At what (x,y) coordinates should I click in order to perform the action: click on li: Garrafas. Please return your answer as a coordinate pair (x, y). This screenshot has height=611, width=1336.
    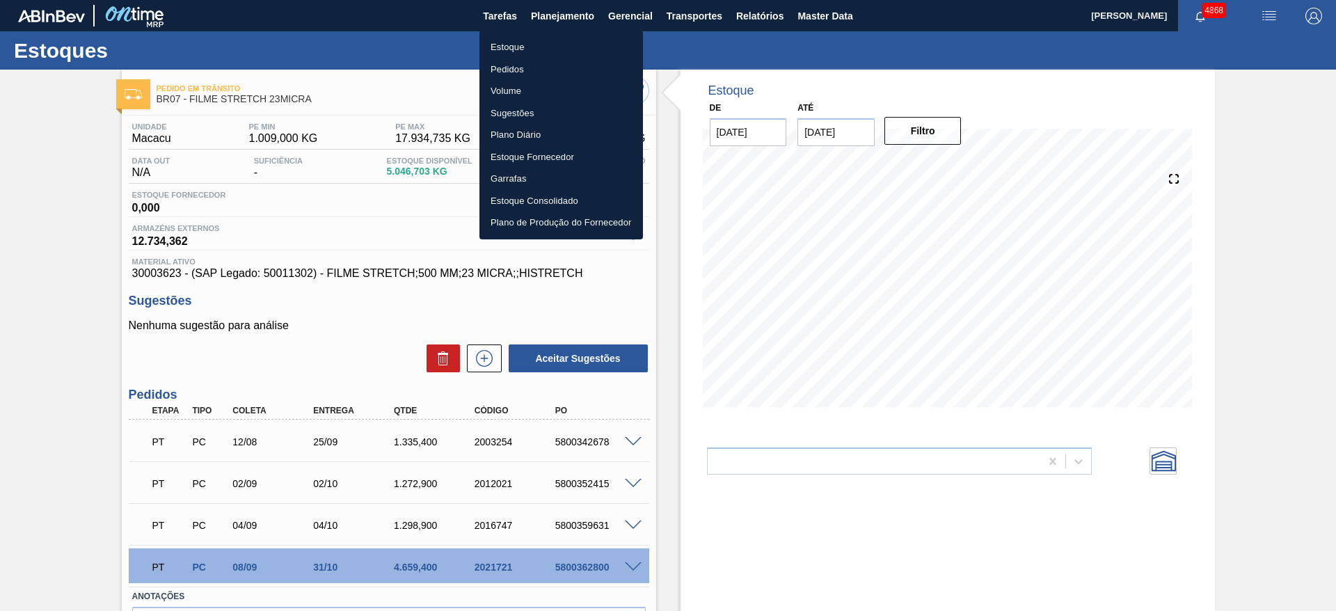
    Looking at the image, I should click on (561, 179).